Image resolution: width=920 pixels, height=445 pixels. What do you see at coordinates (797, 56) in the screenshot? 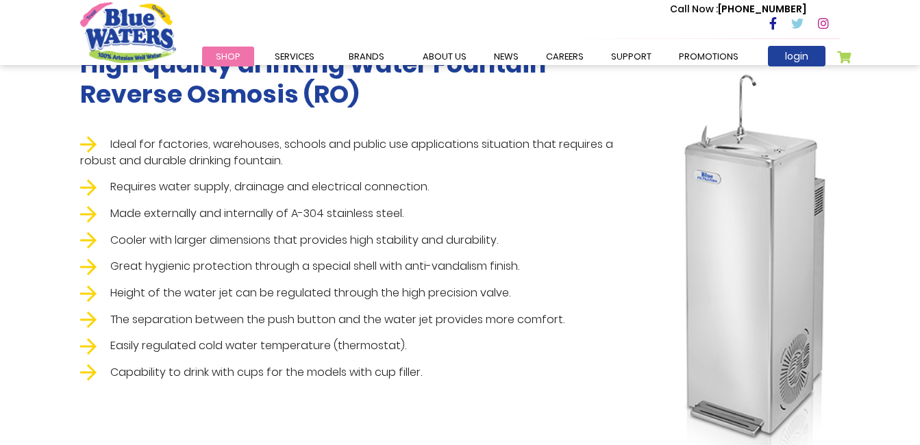
I see `a: login` at bounding box center [797, 56].